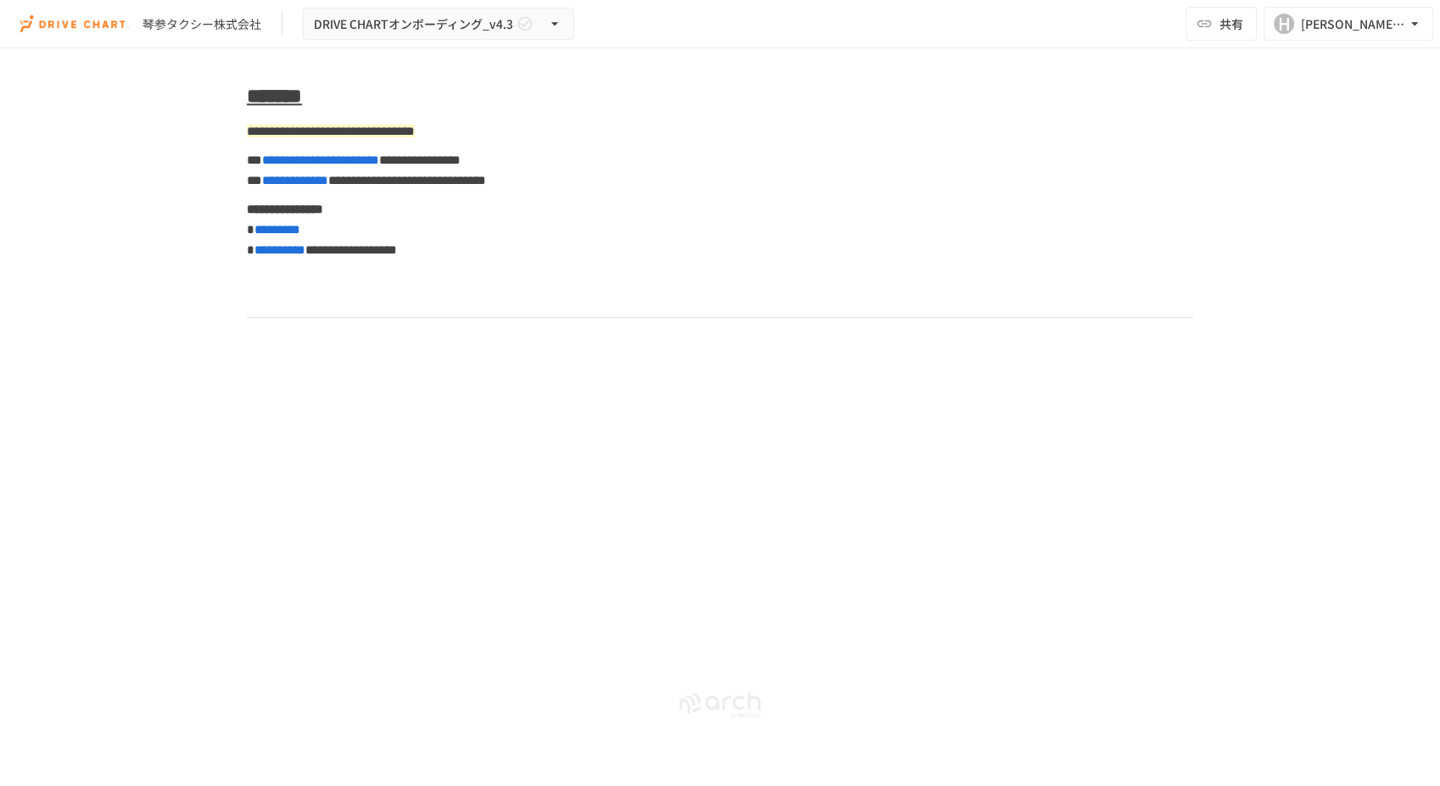 Image resolution: width=1440 pixels, height=786 pixels. Describe the element at coordinates (75, 24) in the screenshot. I see `img: i9VDDS9JuLRLX3JIUyK59LcYp6Y9cayLPHs4hOxMB9W` at that location.